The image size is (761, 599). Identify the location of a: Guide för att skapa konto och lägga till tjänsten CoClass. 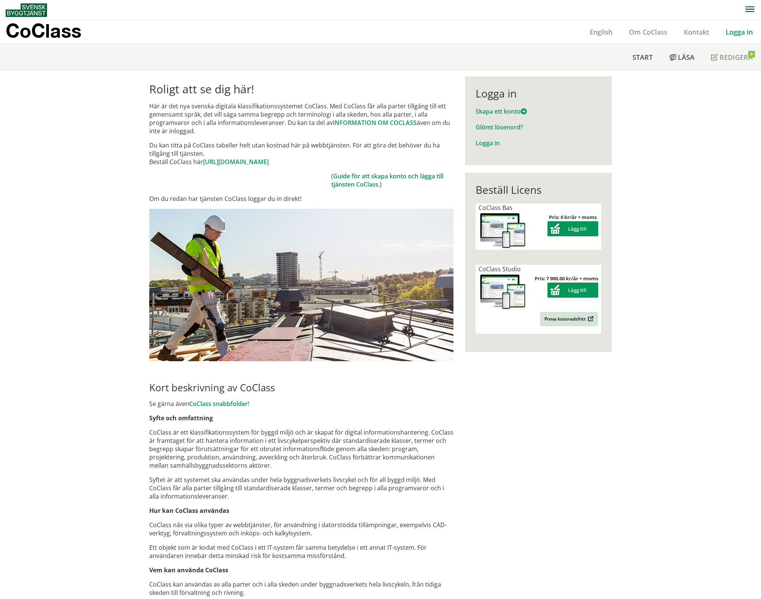
(387, 180).